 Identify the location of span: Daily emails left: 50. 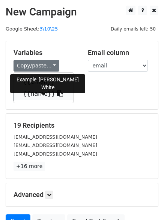
(133, 29).